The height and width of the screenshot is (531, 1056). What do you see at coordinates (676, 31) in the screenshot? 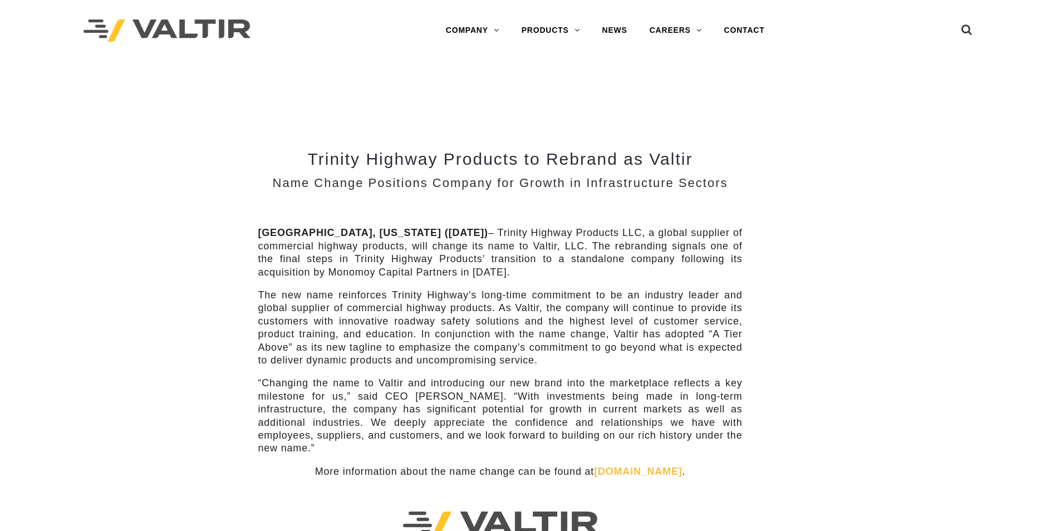
I see `a: CAREERS` at bounding box center [676, 31].